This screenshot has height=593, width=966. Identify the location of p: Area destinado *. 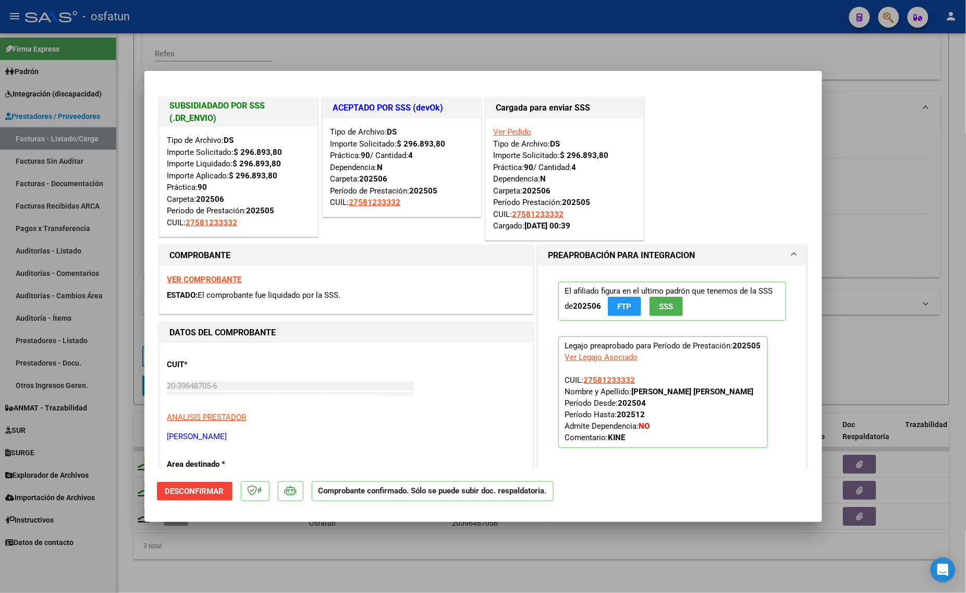
(221, 464).